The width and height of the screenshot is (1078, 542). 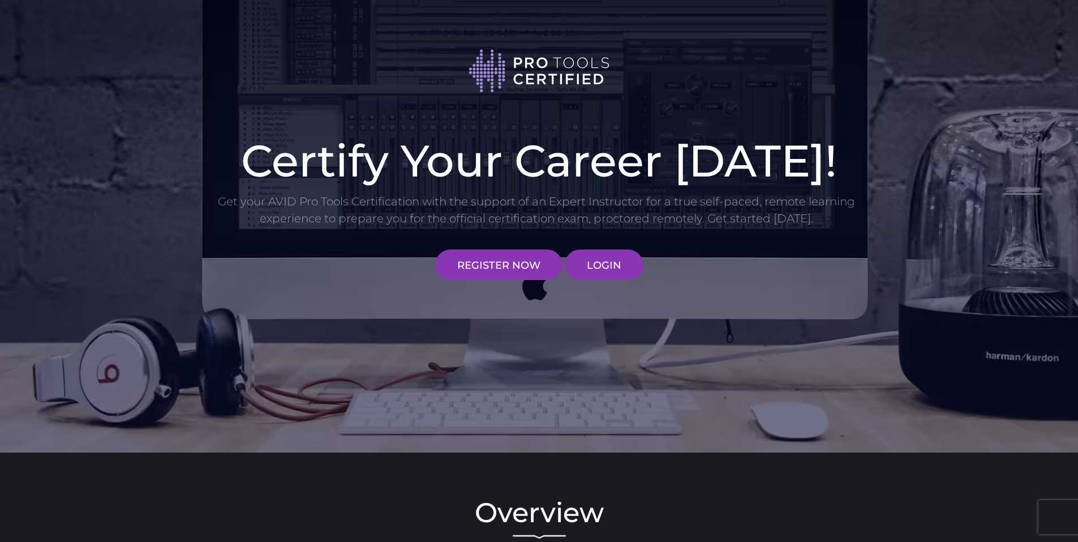 I want to click on p: Get your AVID Pro Tools Certification with the support of an Expert Instructor for a true self-pa..., so click(x=536, y=210).